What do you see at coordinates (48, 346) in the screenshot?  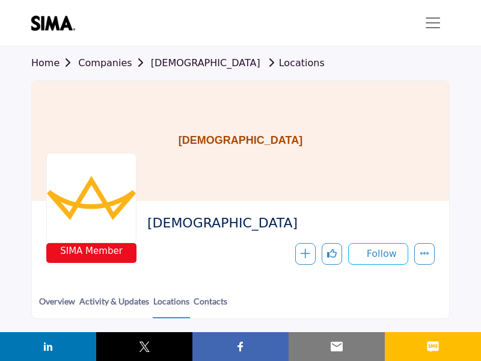 I see `img: linkedin sharing button` at bounding box center [48, 346].